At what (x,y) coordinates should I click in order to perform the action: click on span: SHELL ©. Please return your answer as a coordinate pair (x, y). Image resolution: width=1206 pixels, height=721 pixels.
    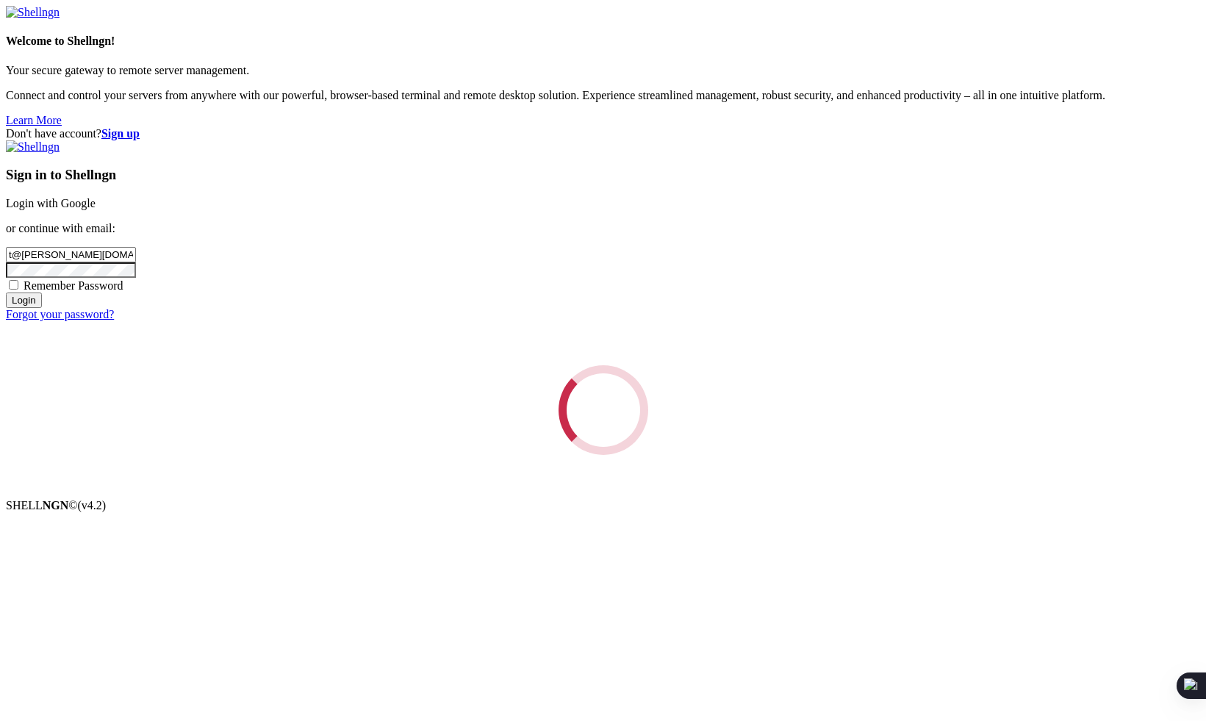
    Looking at the image, I should click on (56, 505).